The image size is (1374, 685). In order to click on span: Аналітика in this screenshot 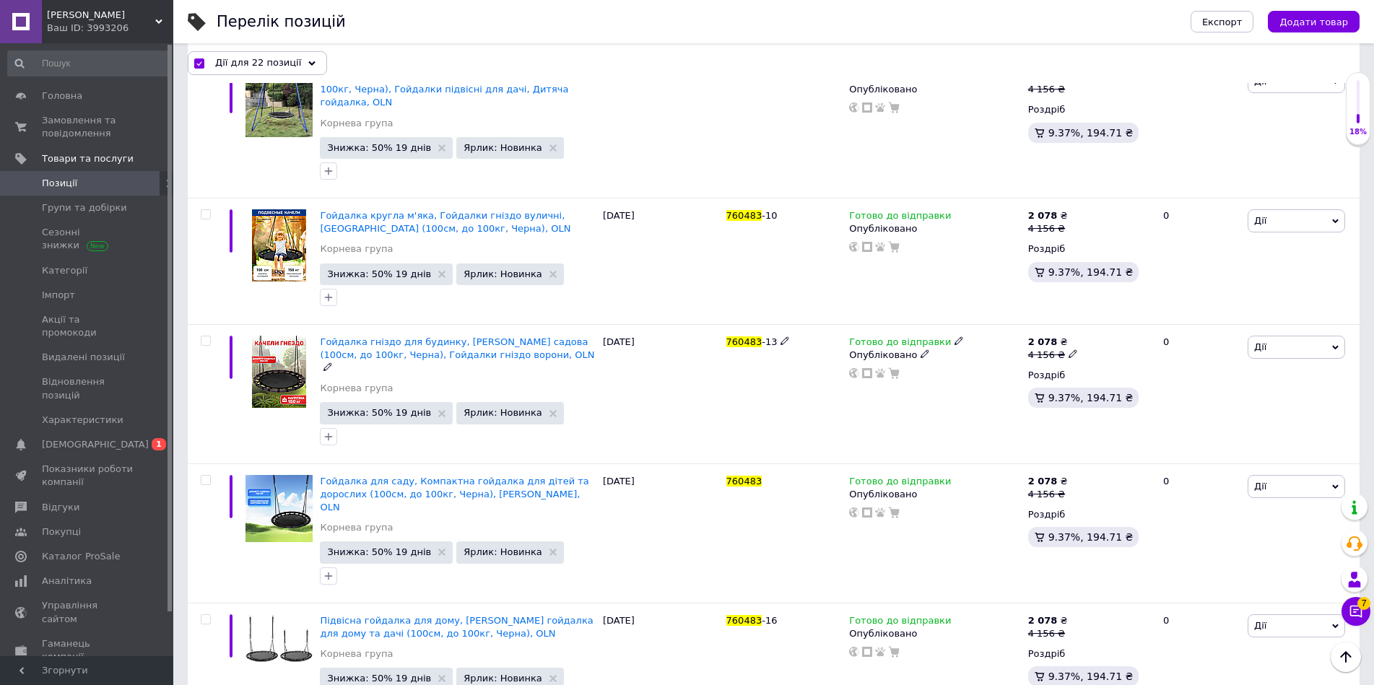, I will do `click(66, 581)`.